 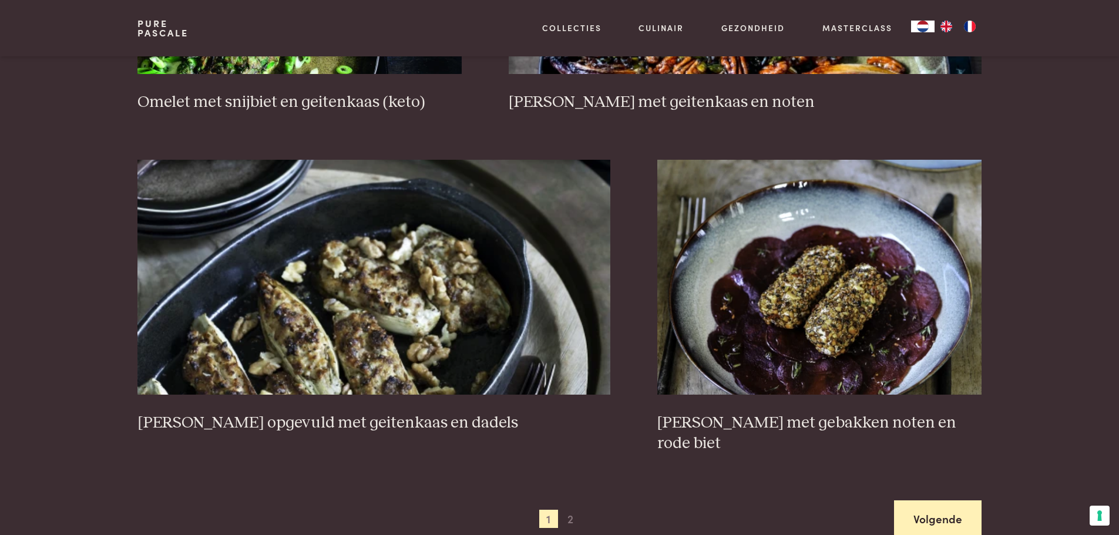 What do you see at coordinates (549, 519) in the screenshot?
I see `span: 1` at bounding box center [549, 519].